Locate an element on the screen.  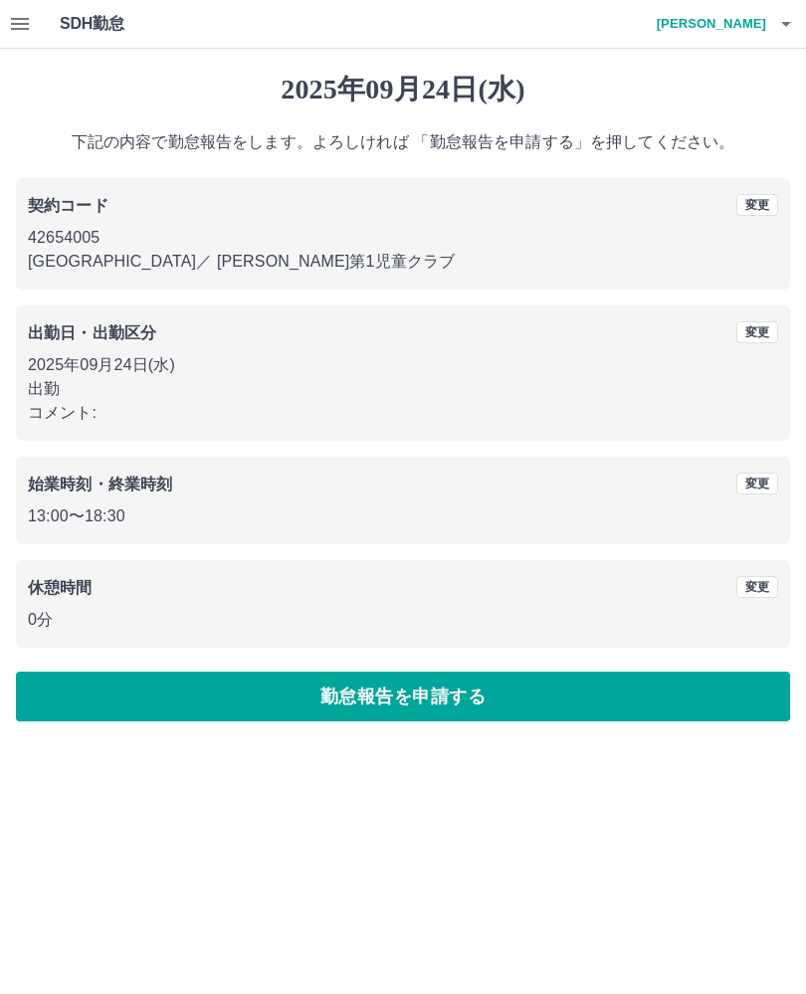
p: 0分 is located at coordinates (403, 620).